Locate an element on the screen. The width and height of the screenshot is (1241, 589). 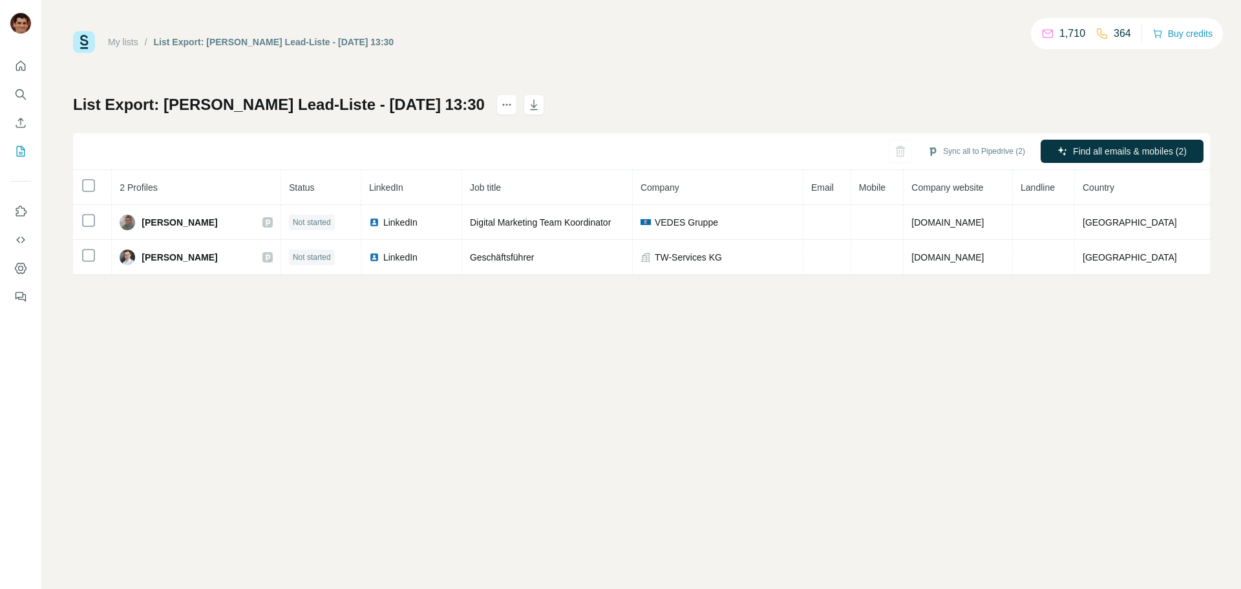
button: Use Surfe API is located at coordinates (21, 240).